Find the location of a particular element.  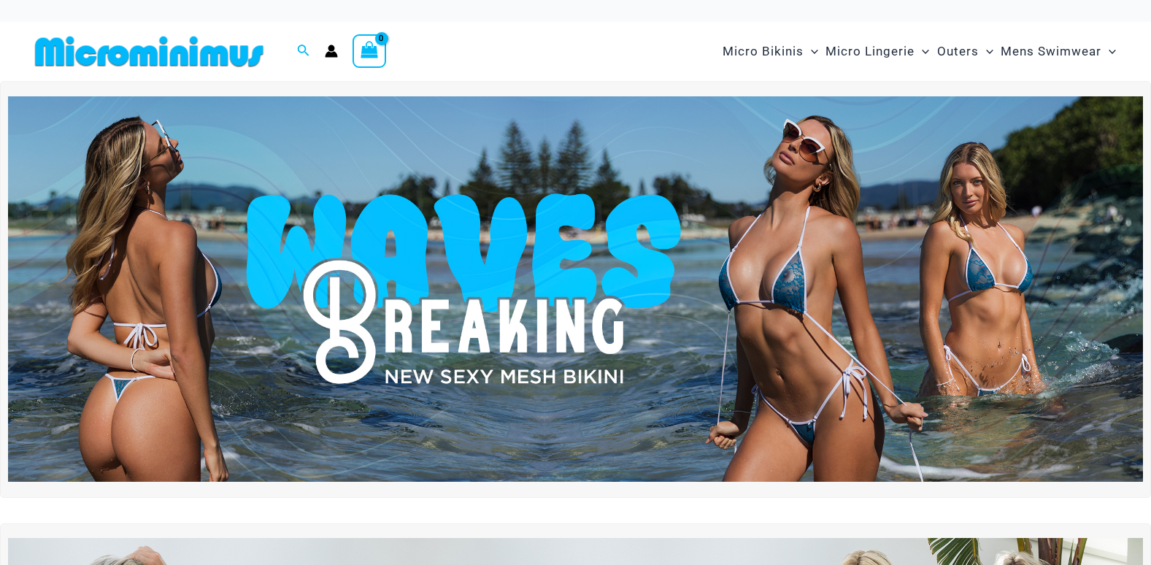

a: View Shopping Cart, empty is located at coordinates (369, 51).